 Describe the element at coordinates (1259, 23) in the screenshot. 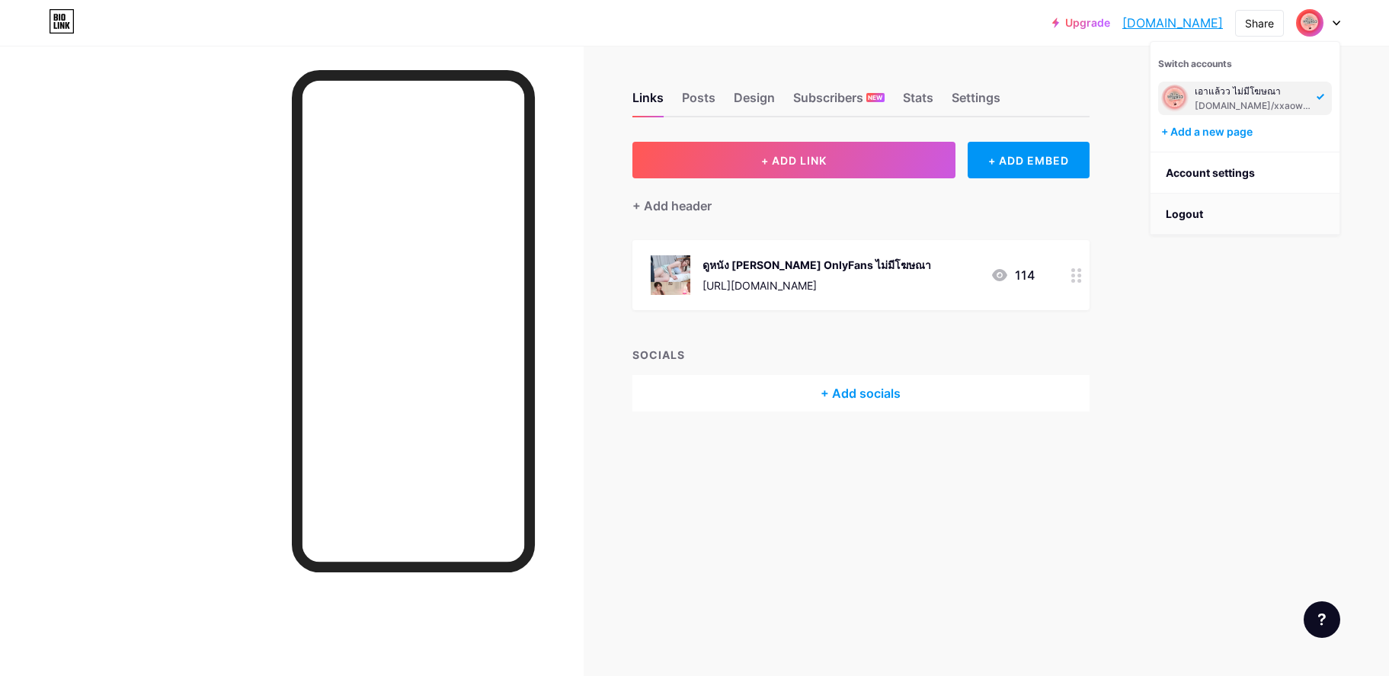

I see `div: Share` at that location.